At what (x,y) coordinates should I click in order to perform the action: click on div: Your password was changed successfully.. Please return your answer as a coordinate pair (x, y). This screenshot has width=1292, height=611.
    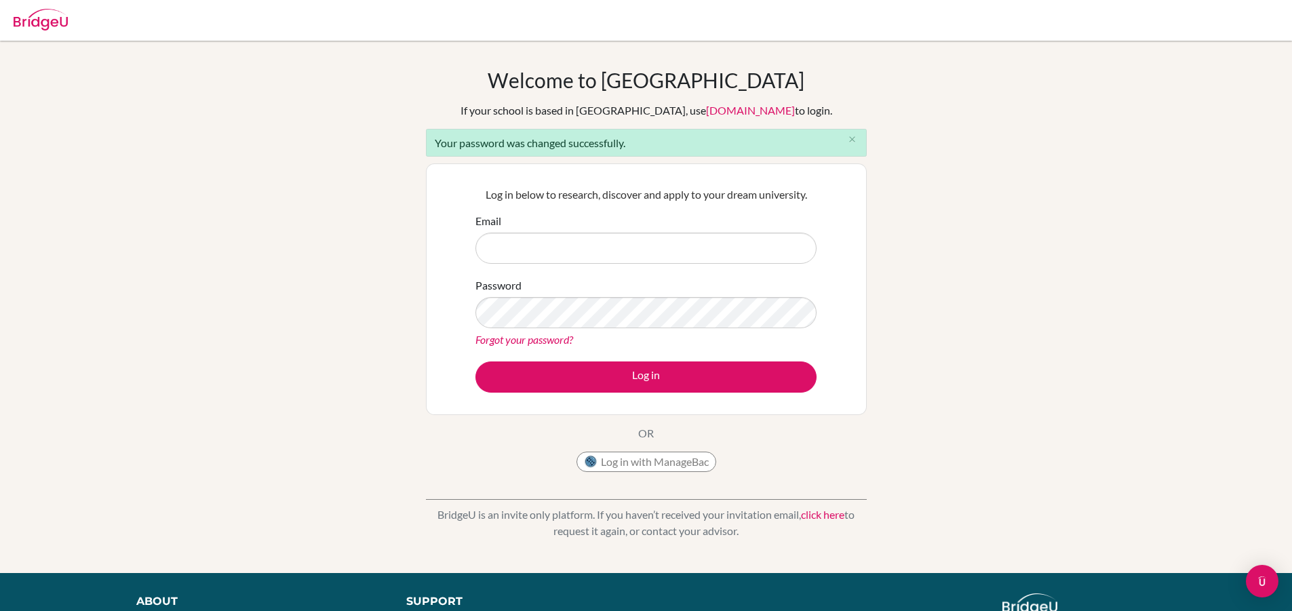
    Looking at the image, I should click on (647, 142).